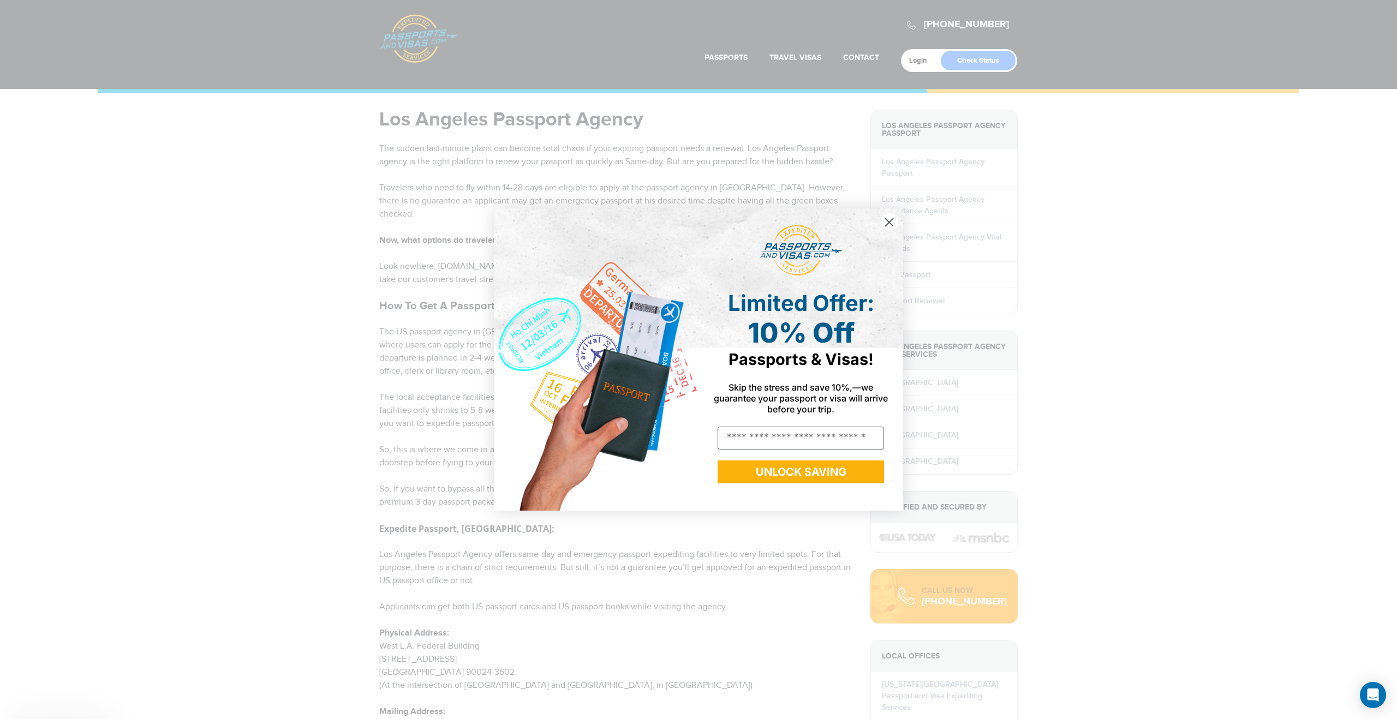  I want to click on button: Close dialog, so click(889, 222).